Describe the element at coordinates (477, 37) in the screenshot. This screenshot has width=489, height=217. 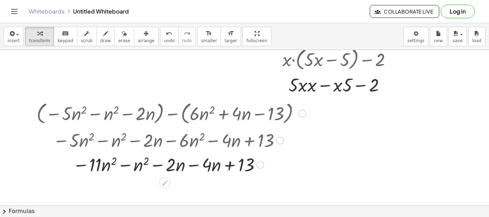
I see `button: load` at that location.